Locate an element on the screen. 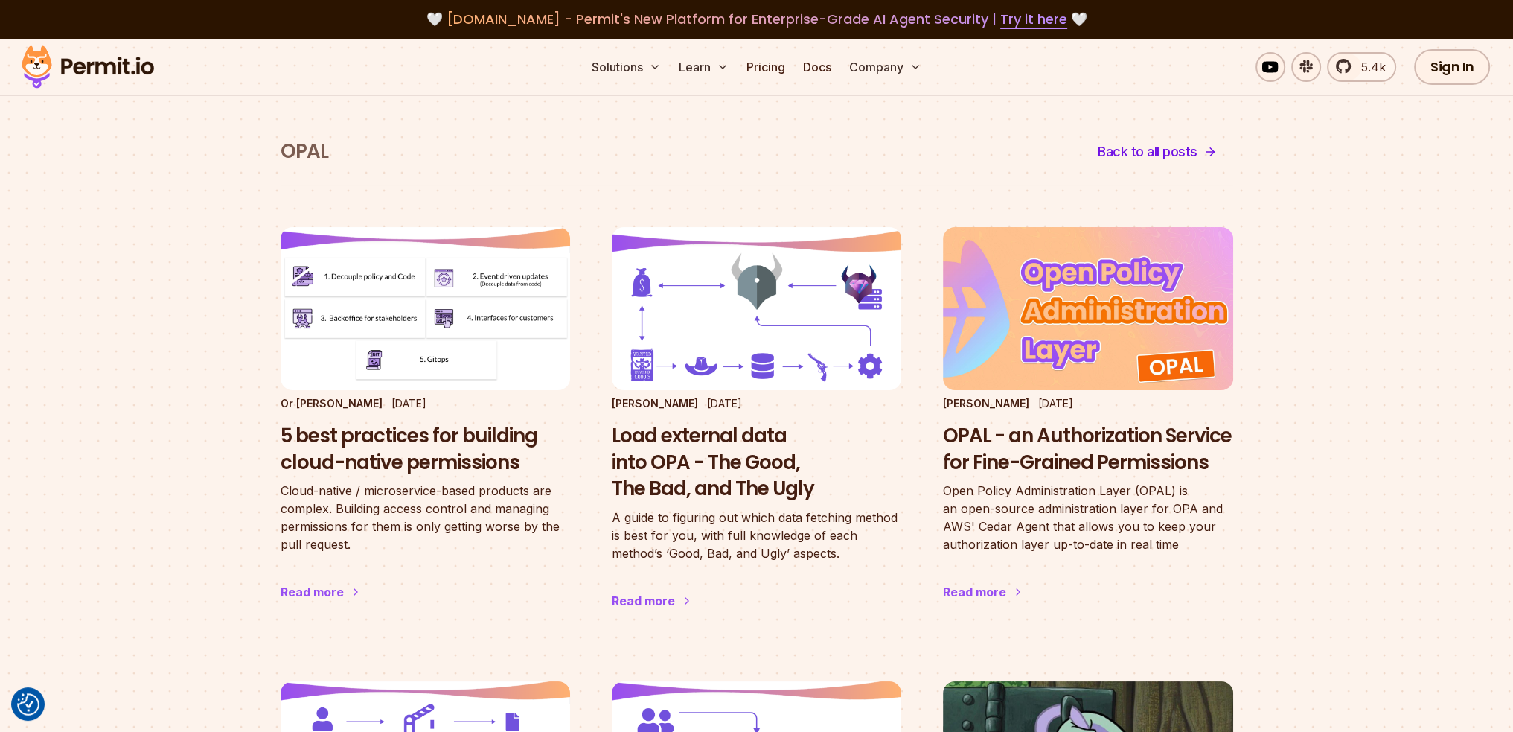 Image resolution: width=1513 pixels, height=732 pixels. img: OPAL - an Authorization Service for Fine-Grained Permissions is located at coordinates (1088, 308).